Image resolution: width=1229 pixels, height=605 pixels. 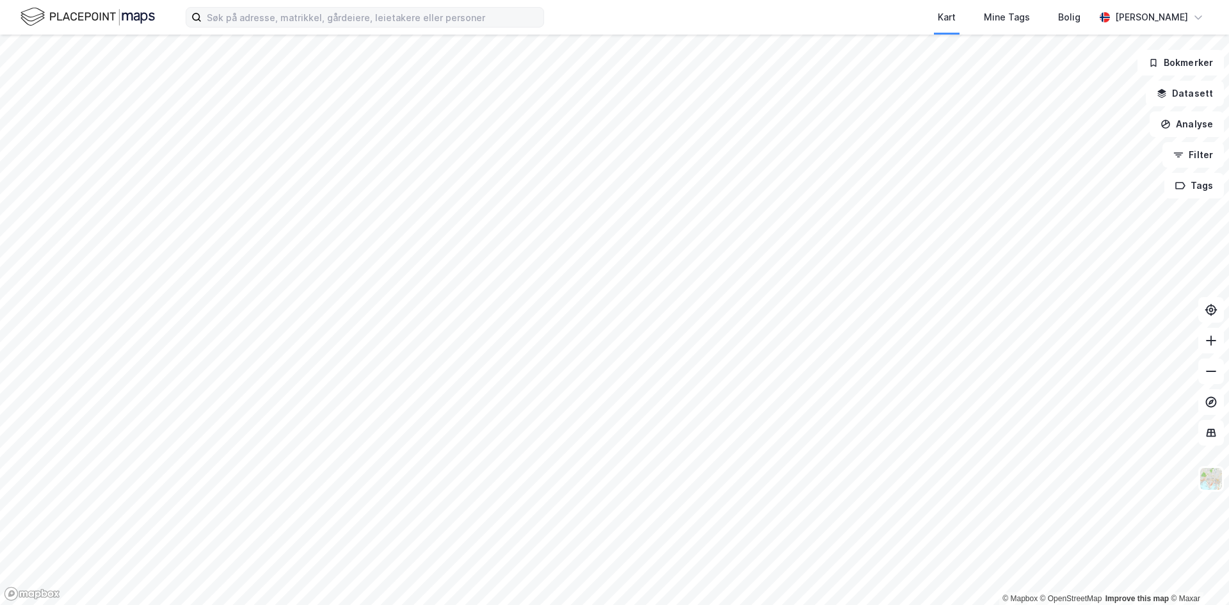 What do you see at coordinates (32, 593) in the screenshot?
I see `a: Mapbox homepage` at bounding box center [32, 593].